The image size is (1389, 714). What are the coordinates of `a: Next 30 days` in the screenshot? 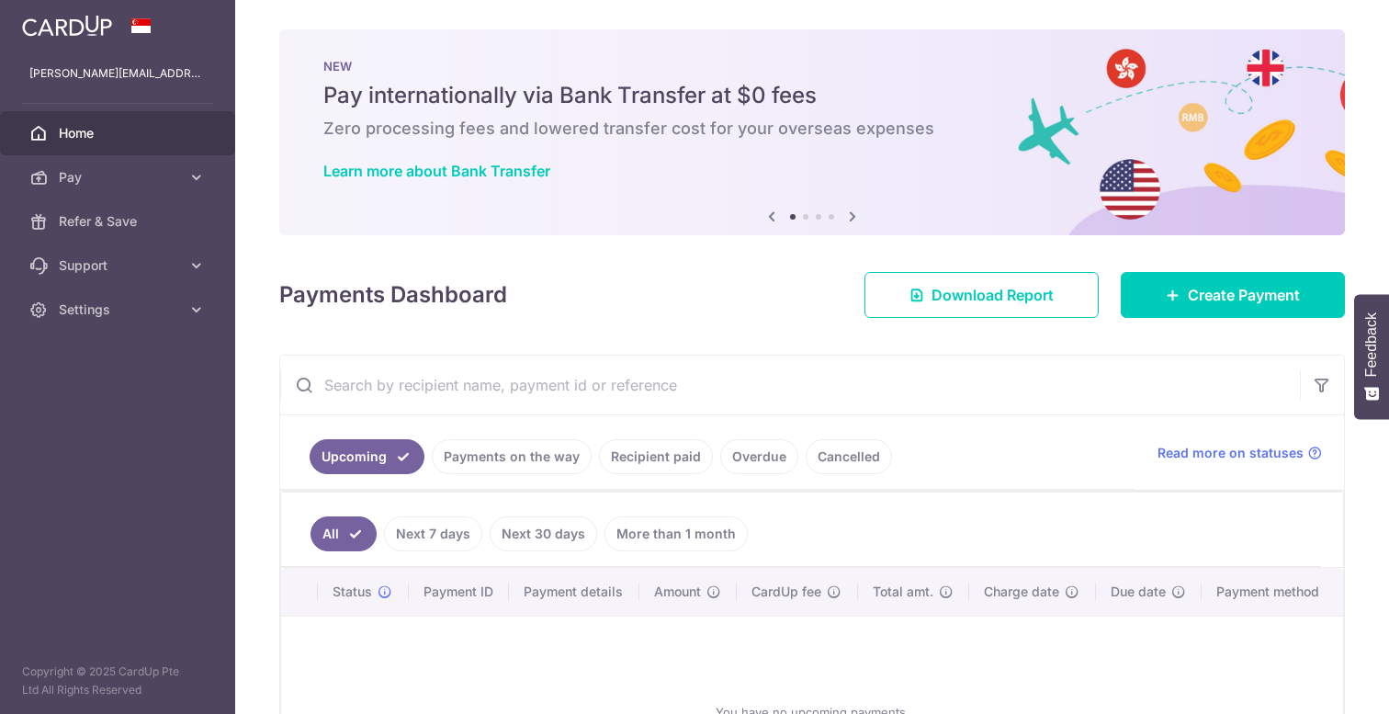 It's located at (543, 534).